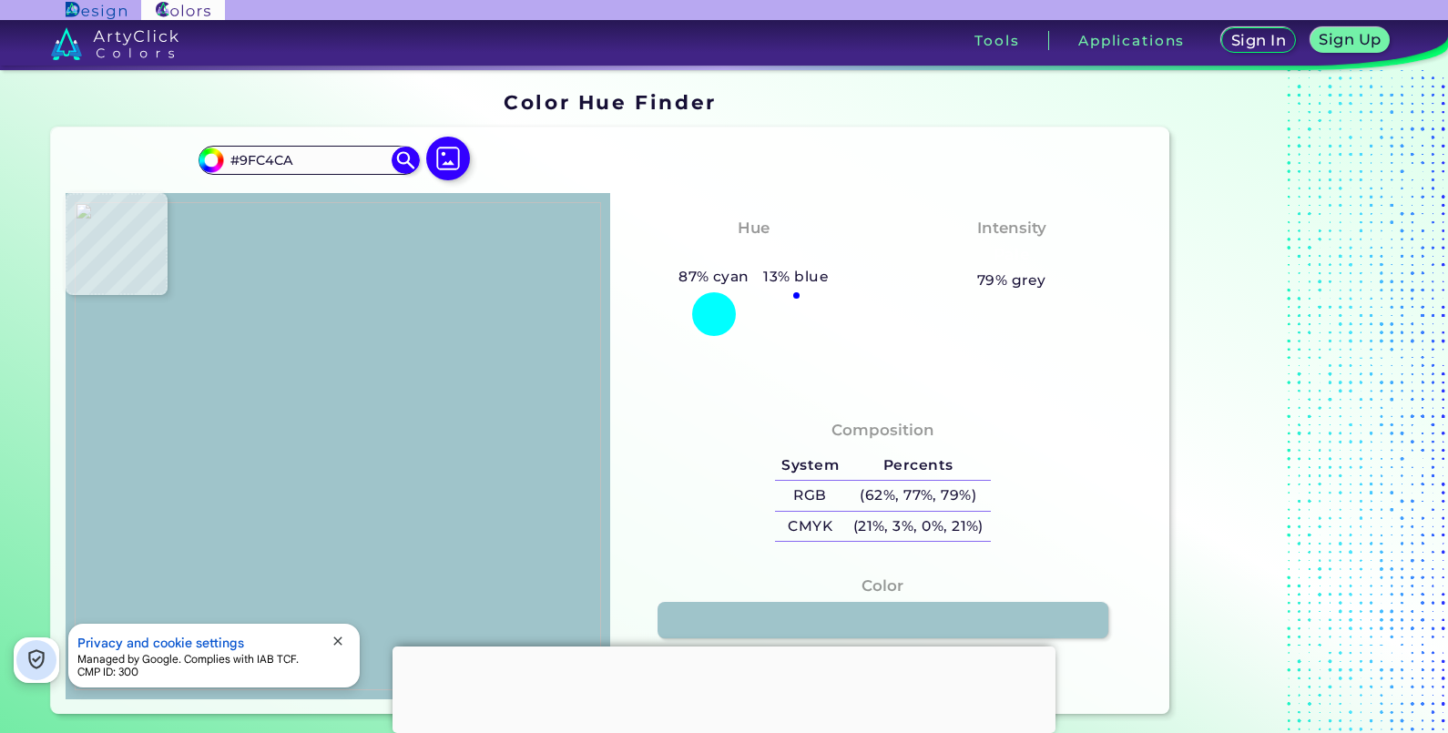 The image size is (1448, 733). What do you see at coordinates (1012, 281) in the screenshot?
I see `h5: 79% grey` at bounding box center [1012, 281].